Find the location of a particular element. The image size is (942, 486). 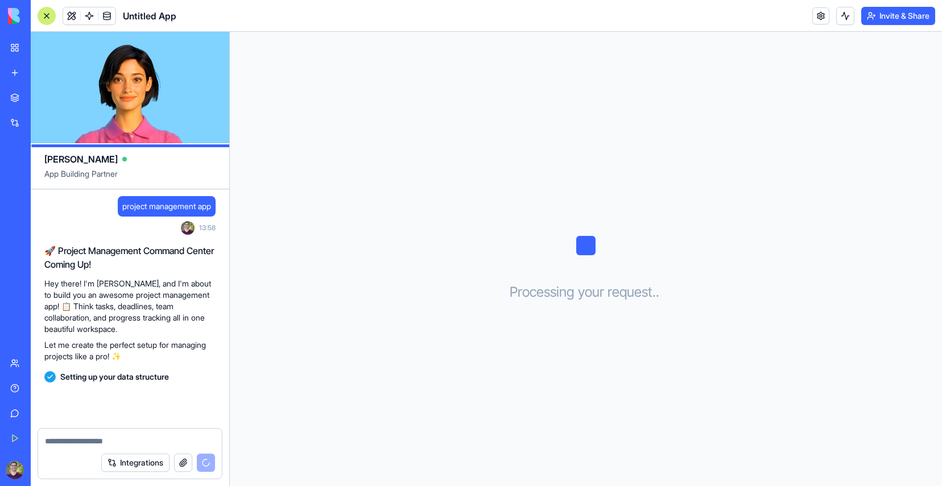

span: App Building Partner is located at coordinates (130, 179).